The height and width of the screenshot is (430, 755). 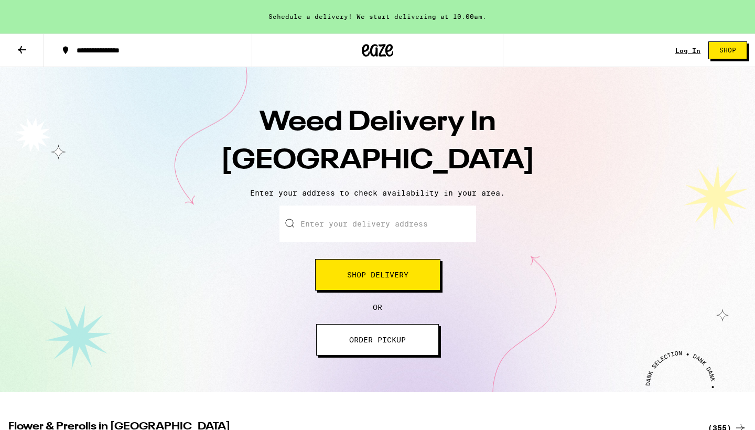 What do you see at coordinates (377, 307) in the screenshot?
I see `span: OR` at bounding box center [377, 307].